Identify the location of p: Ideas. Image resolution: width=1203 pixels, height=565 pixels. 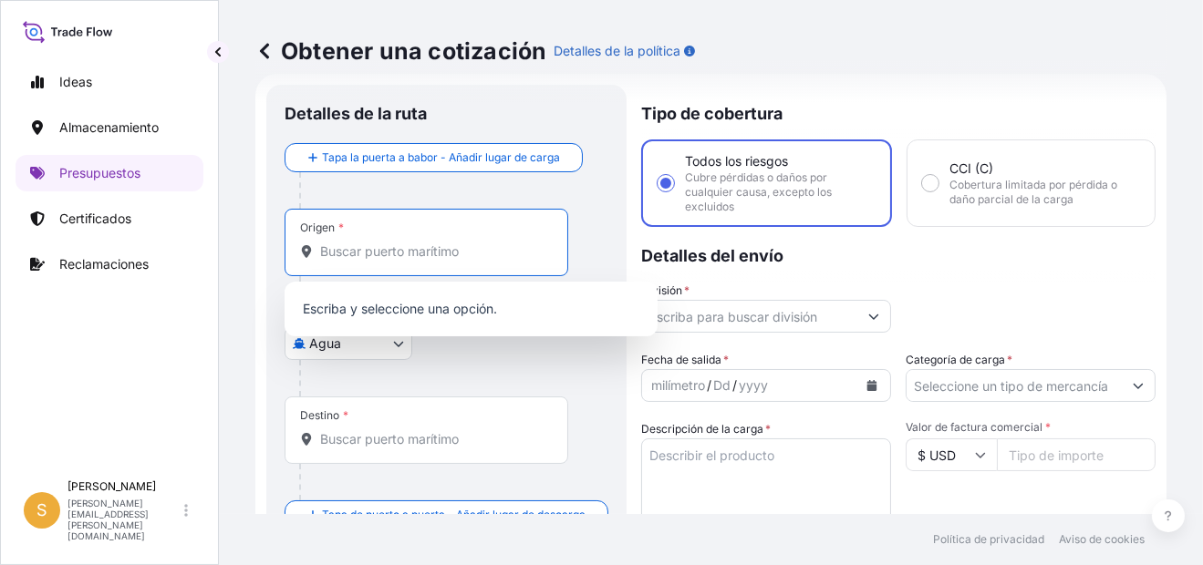
(76, 82).